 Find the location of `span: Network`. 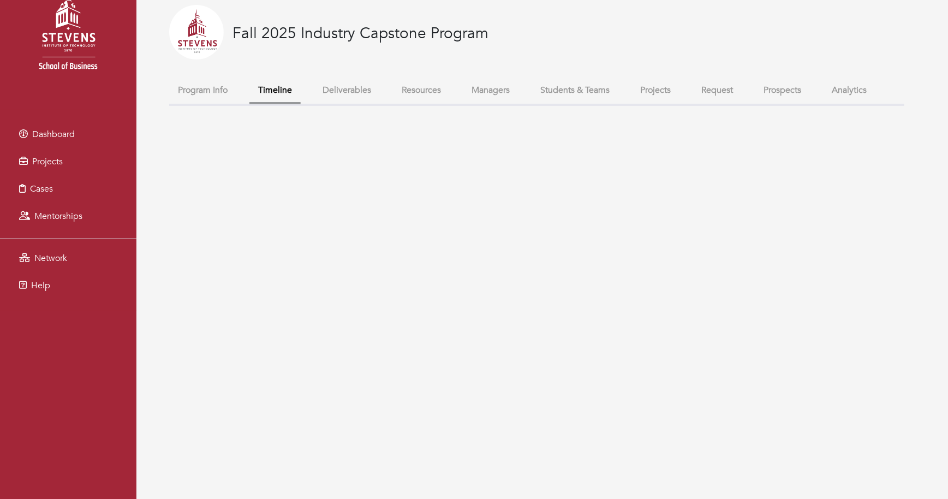

span: Network is located at coordinates (51, 258).